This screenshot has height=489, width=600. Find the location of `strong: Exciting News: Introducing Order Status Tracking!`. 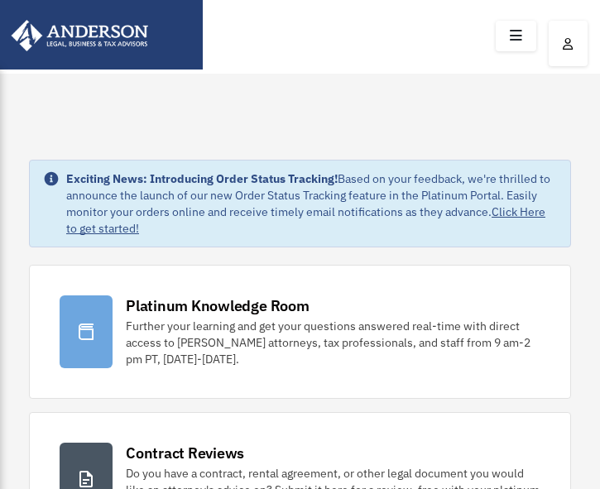

strong: Exciting News: Introducing Order Status Tracking! is located at coordinates (202, 179).